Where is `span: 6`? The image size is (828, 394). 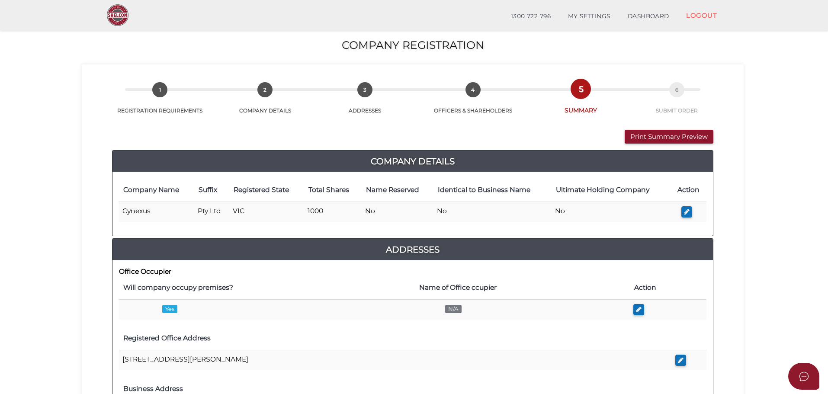 span: 6 is located at coordinates (677, 90).